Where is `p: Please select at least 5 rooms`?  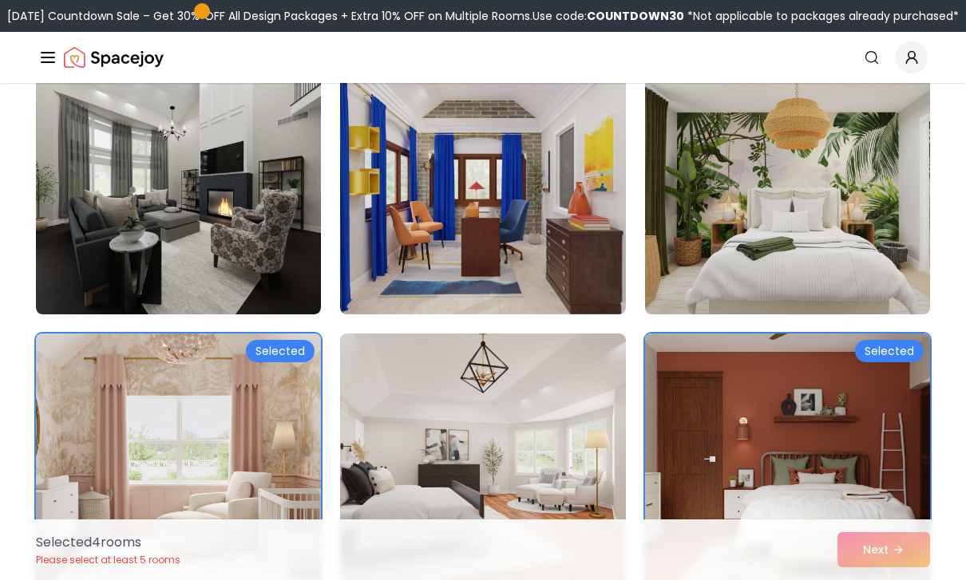 p: Please select at least 5 rooms is located at coordinates (108, 560).